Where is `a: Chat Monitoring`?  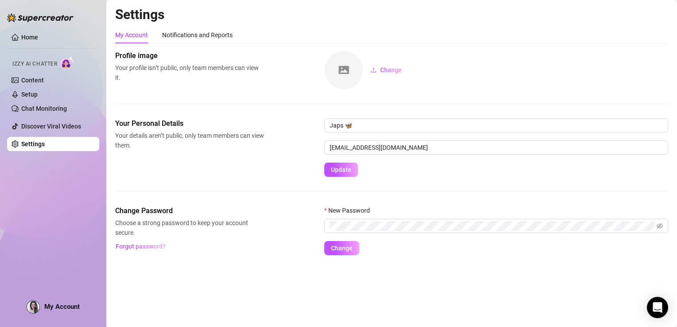 a: Chat Monitoring is located at coordinates (44, 109).